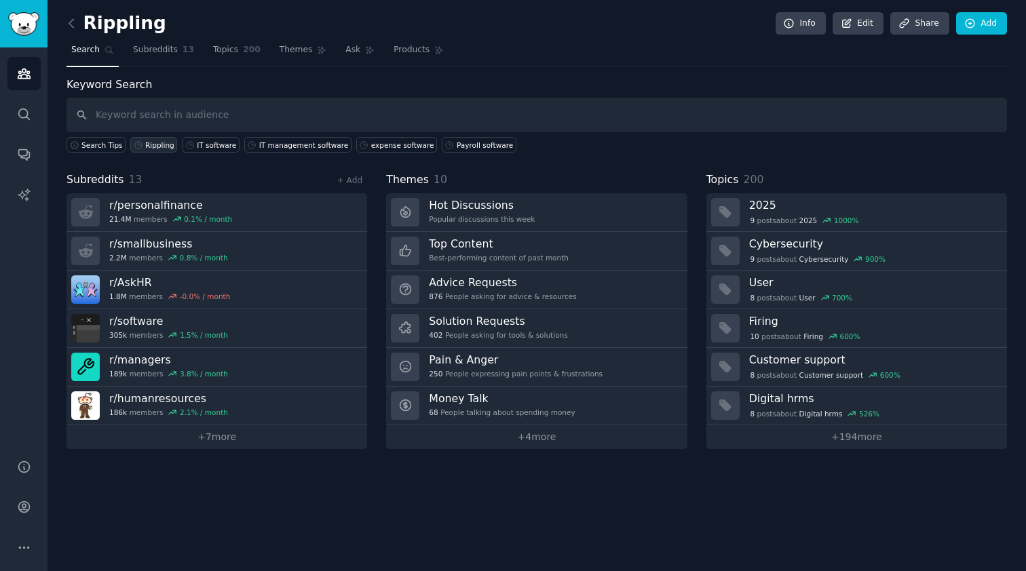  What do you see at coordinates (516, 374) in the screenshot?
I see `div: People expressing pain points & frustrations` at bounding box center [516, 374].